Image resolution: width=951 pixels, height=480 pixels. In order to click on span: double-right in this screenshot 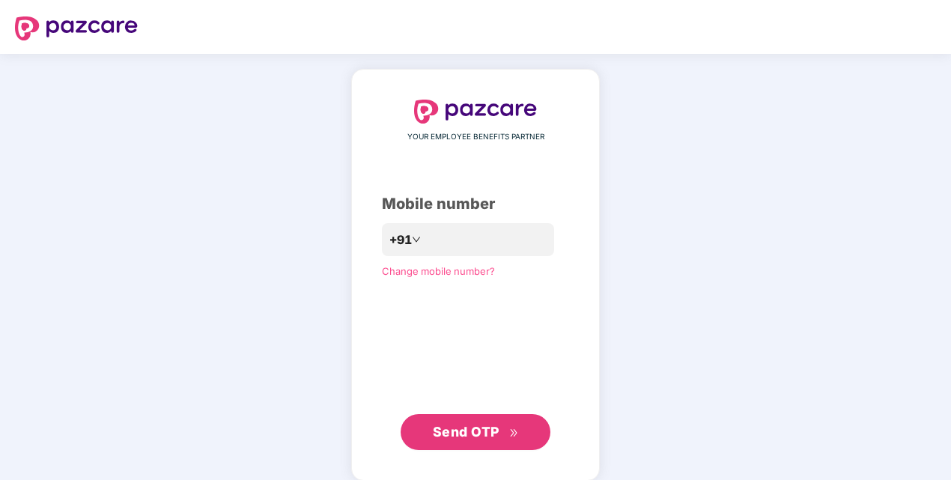, I will do `click(514, 433)`.